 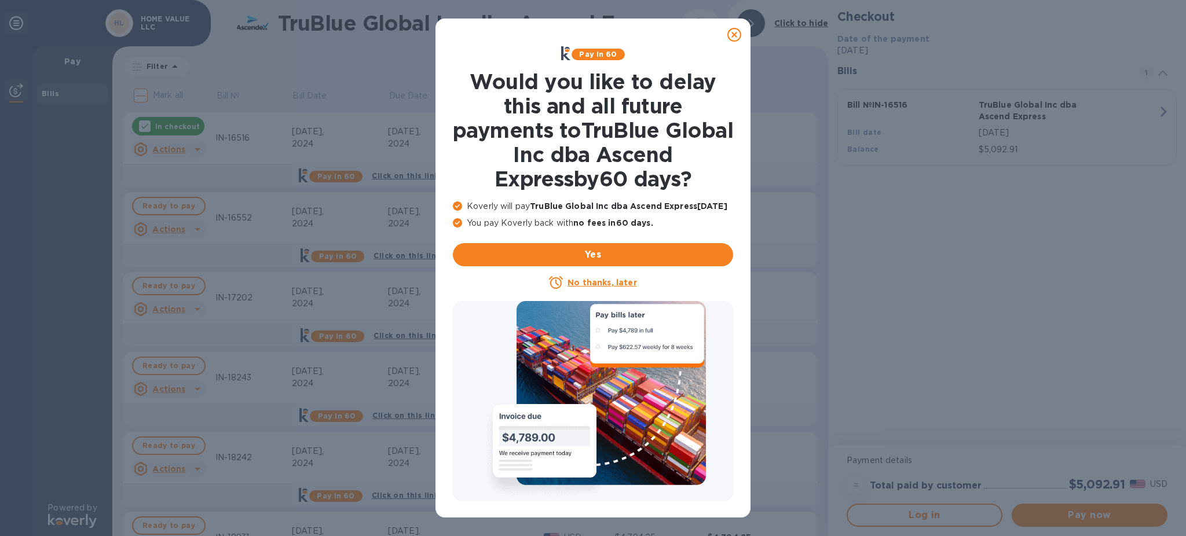 I want to click on h1: Would you like to delay this and all future payments to TruBlue Global Inc dba Ascend Express by ..., so click(x=593, y=130).